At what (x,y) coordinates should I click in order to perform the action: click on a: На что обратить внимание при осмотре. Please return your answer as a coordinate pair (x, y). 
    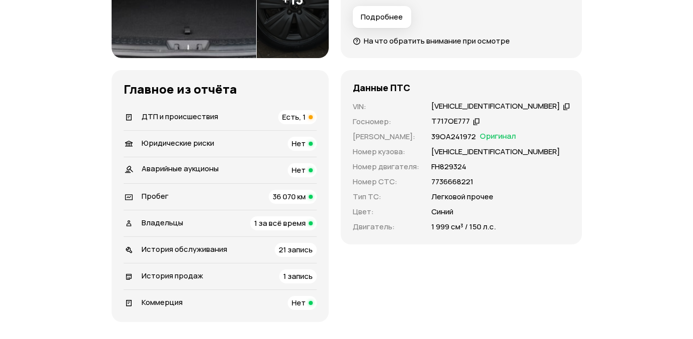
    Looking at the image, I should click on (431, 41).